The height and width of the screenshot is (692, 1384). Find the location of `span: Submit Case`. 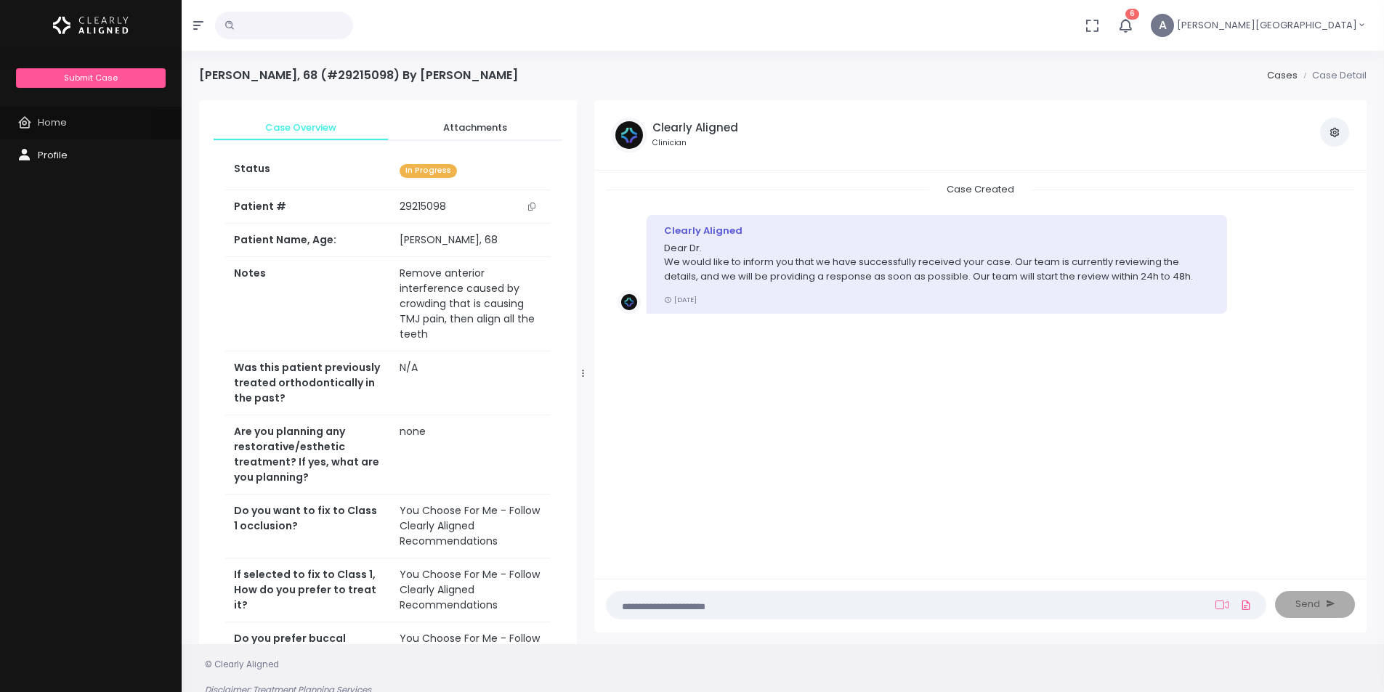

span: Submit Case is located at coordinates (91, 78).